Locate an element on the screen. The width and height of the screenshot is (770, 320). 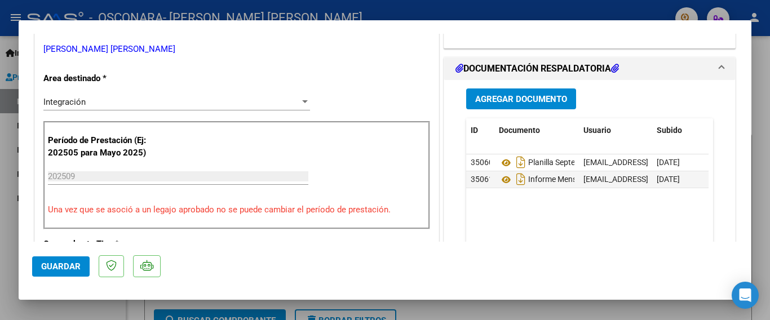
datatable-header-cell: Usuario is located at coordinates (616, 130).